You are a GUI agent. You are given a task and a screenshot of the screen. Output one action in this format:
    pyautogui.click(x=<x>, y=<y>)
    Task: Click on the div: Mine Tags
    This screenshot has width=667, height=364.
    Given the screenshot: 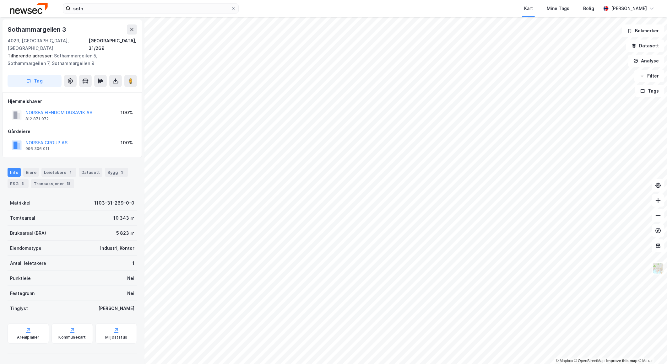 What is the action you would take?
    pyautogui.click(x=558, y=8)
    